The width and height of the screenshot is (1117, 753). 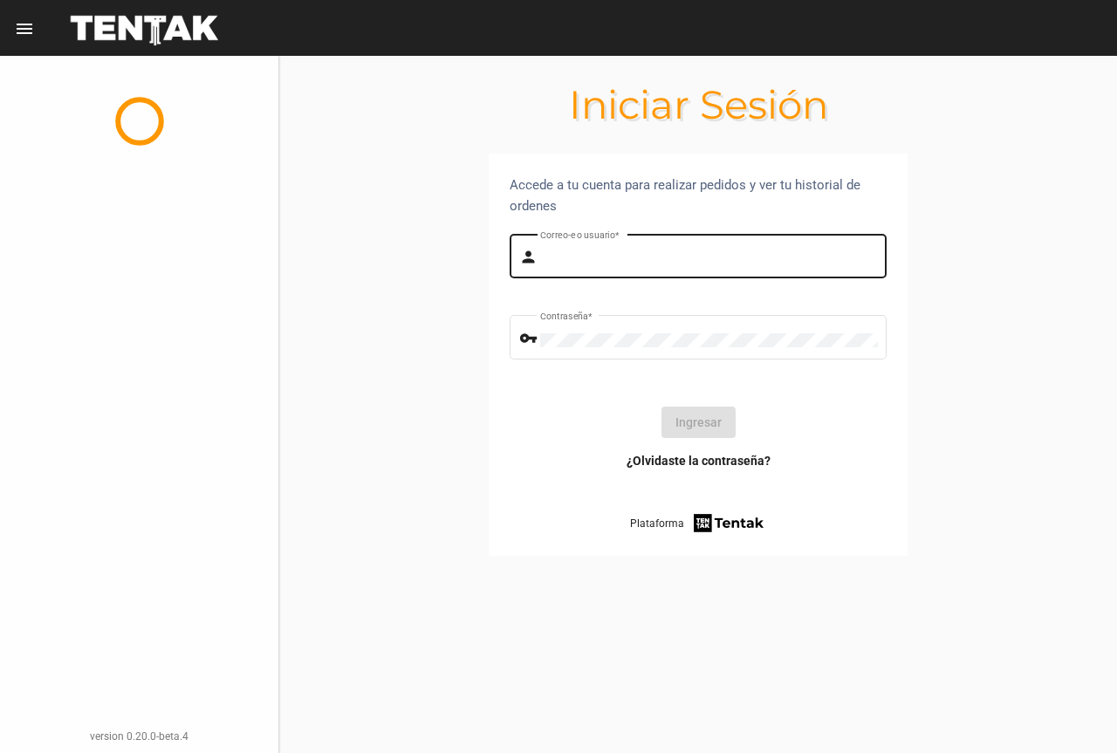 I want to click on a: Plataforma, so click(x=698, y=523).